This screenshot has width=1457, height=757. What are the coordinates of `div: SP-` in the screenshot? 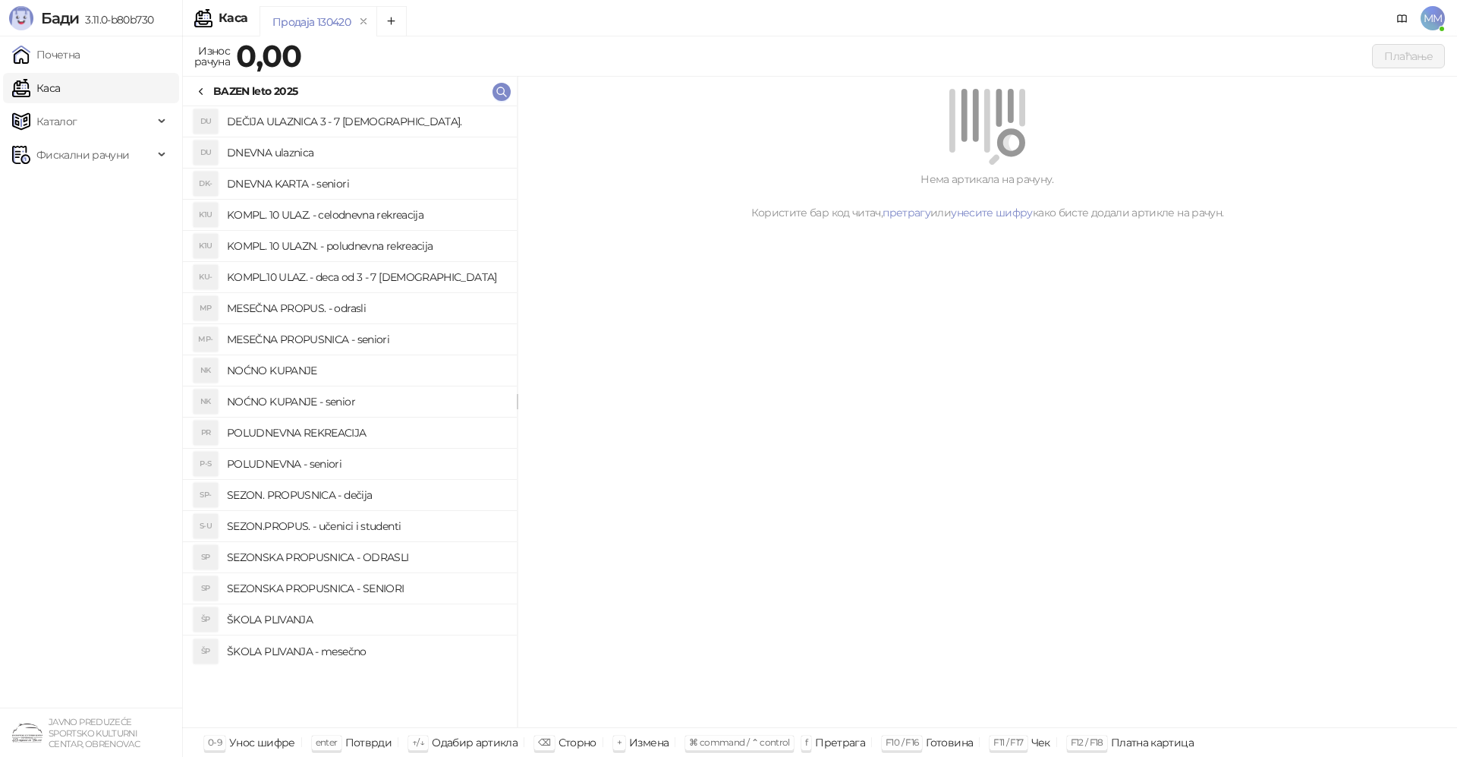 It's located at (206, 495).